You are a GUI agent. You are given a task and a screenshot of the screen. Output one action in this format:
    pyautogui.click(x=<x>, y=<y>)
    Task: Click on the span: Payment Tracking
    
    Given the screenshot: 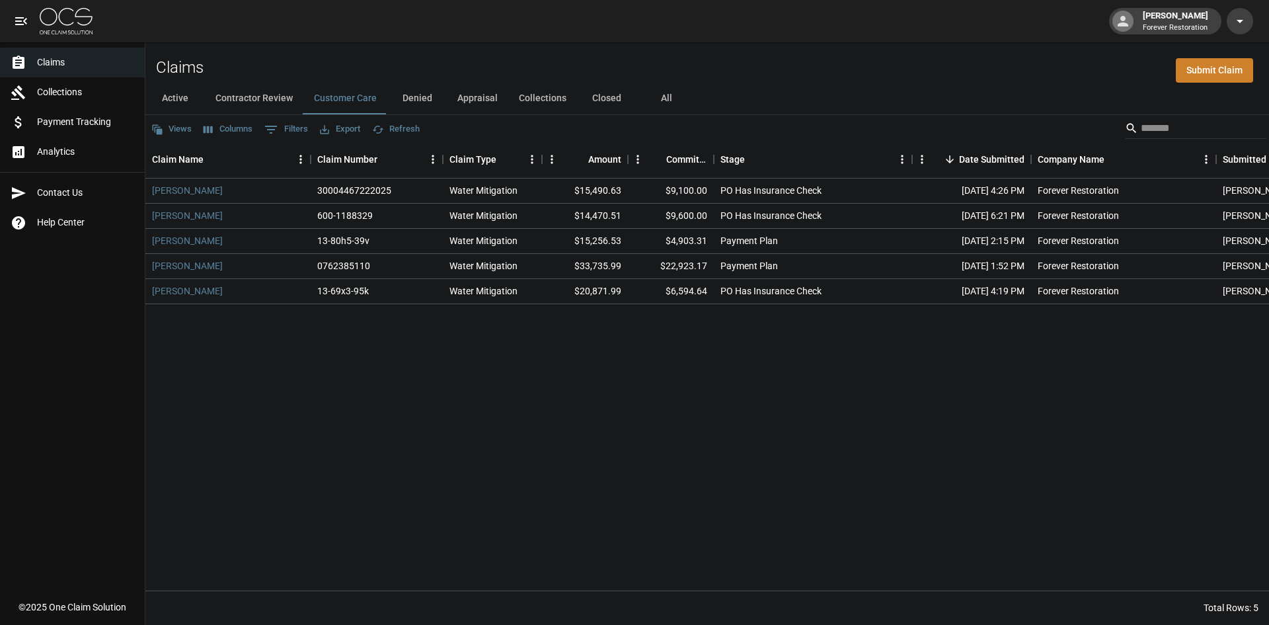 What is the action you would take?
    pyautogui.click(x=85, y=122)
    